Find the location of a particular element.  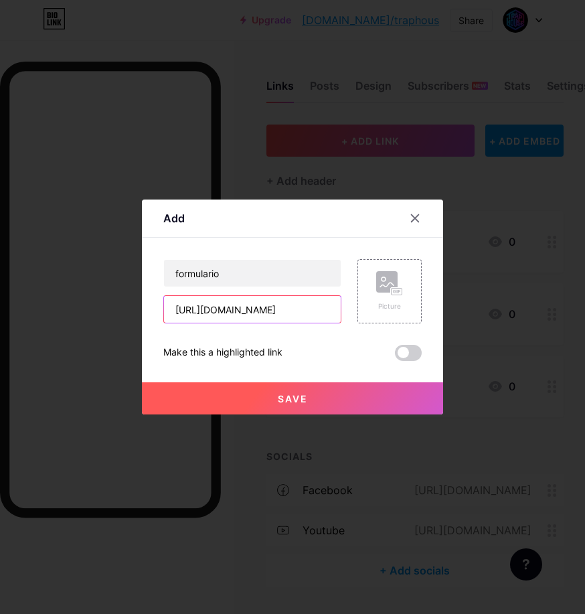

div: Make this a highlighted link is located at coordinates (223, 353).